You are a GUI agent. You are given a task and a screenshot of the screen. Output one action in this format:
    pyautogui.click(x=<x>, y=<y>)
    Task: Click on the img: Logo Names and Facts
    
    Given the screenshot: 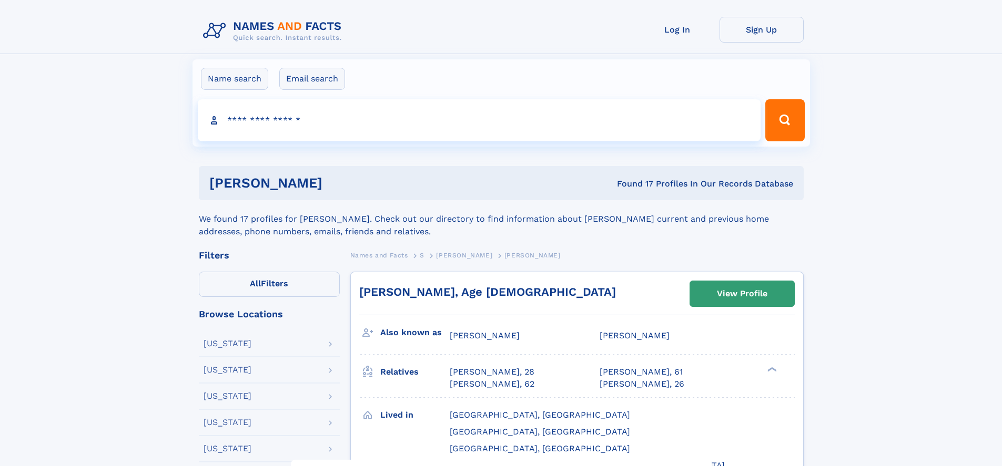 What is the action you would take?
    pyautogui.click(x=274, y=31)
    